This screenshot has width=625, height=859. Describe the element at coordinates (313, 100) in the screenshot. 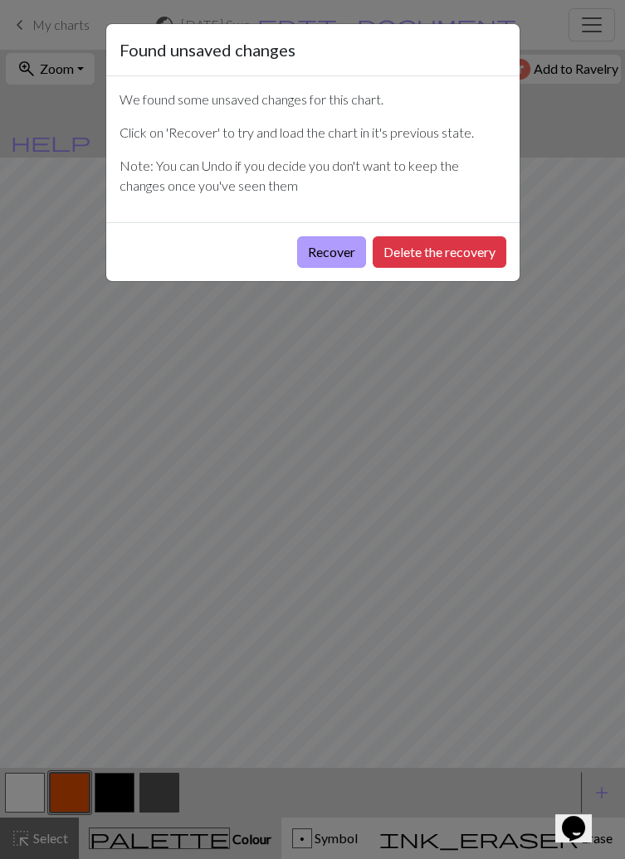

I see `p: We found some unsaved changes for this chart.` at that location.